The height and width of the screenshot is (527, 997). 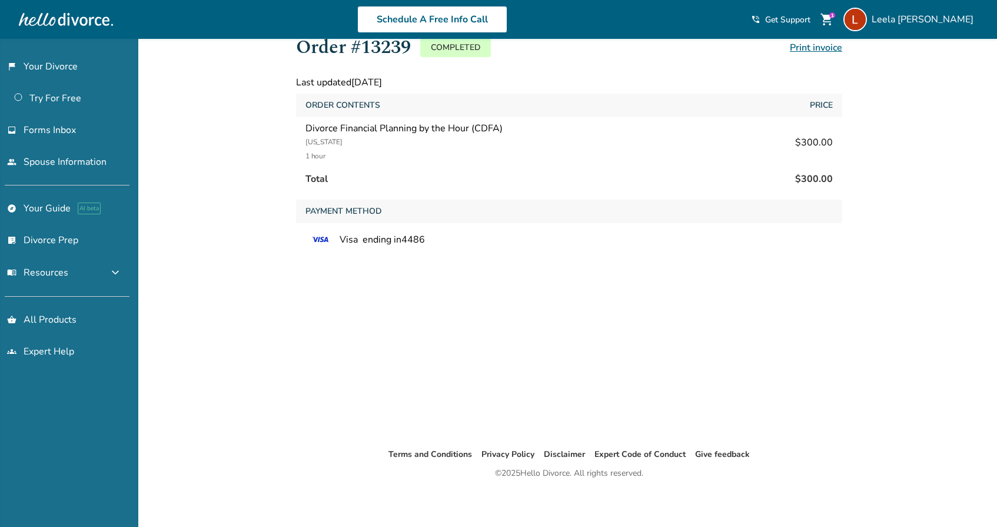 What do you see at coordinates (432, 19) in the screenshot?
I see `a: Schedule A Free Info Call` at bounding box center [432, 19].